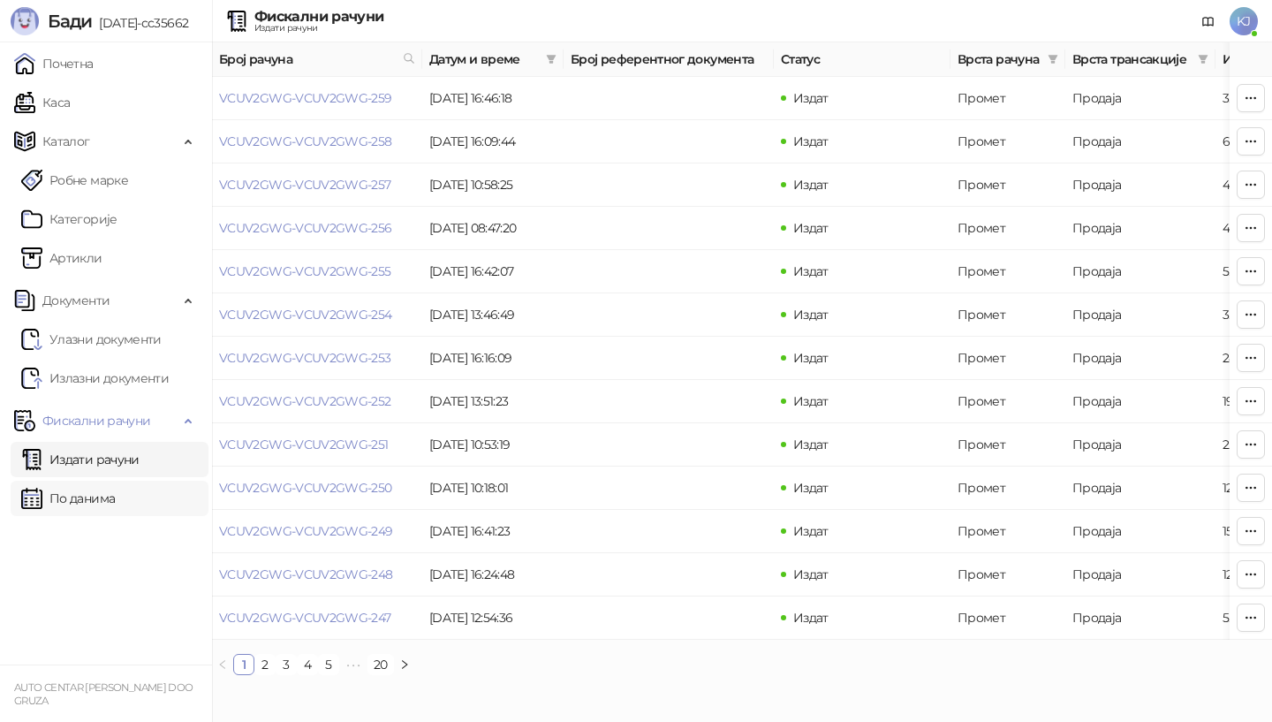  What do you see at coordinates (304, 444) in the screenshot?
I see `a: VCUV2GWG-VCUV2GWG-251` at bounding box center [304, 444].